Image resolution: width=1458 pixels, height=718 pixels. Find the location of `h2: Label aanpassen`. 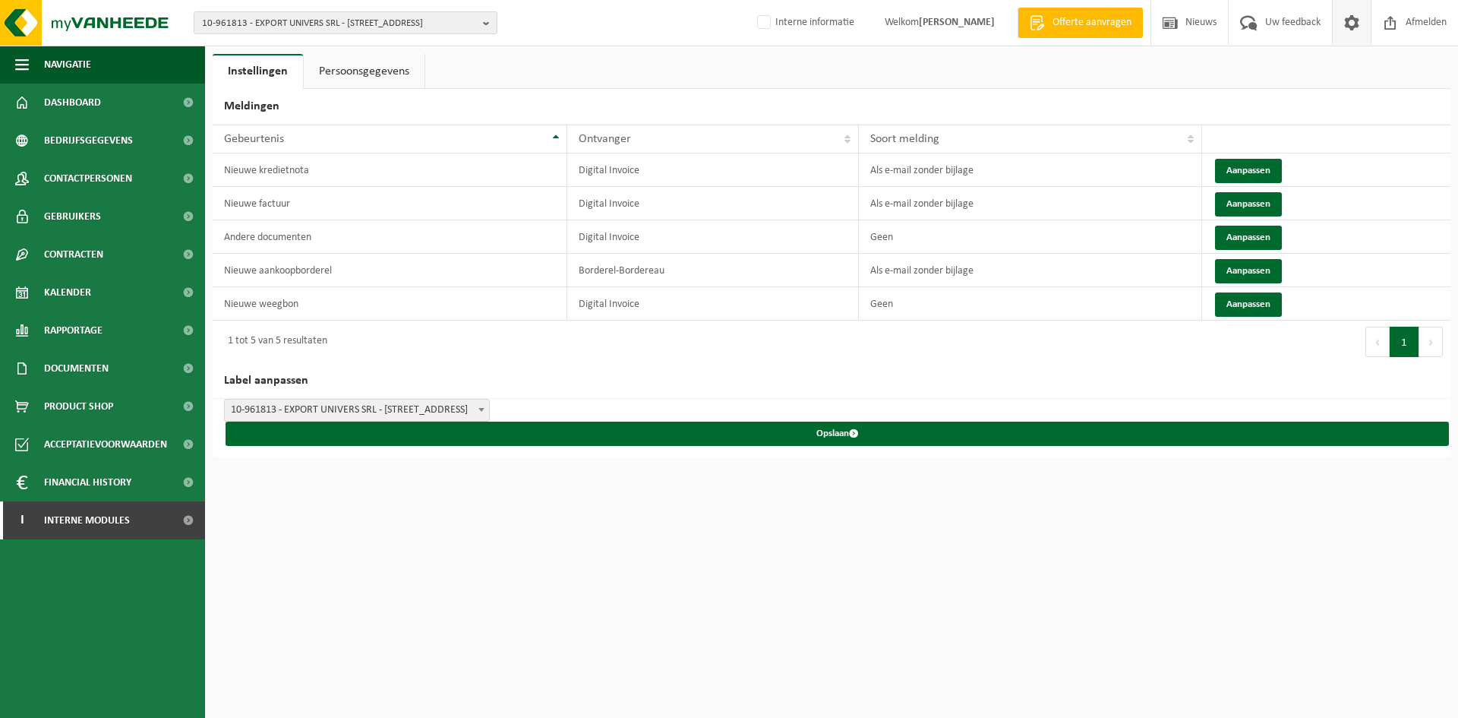

h2: Label aanpassen is located at coordinates (831, 380).